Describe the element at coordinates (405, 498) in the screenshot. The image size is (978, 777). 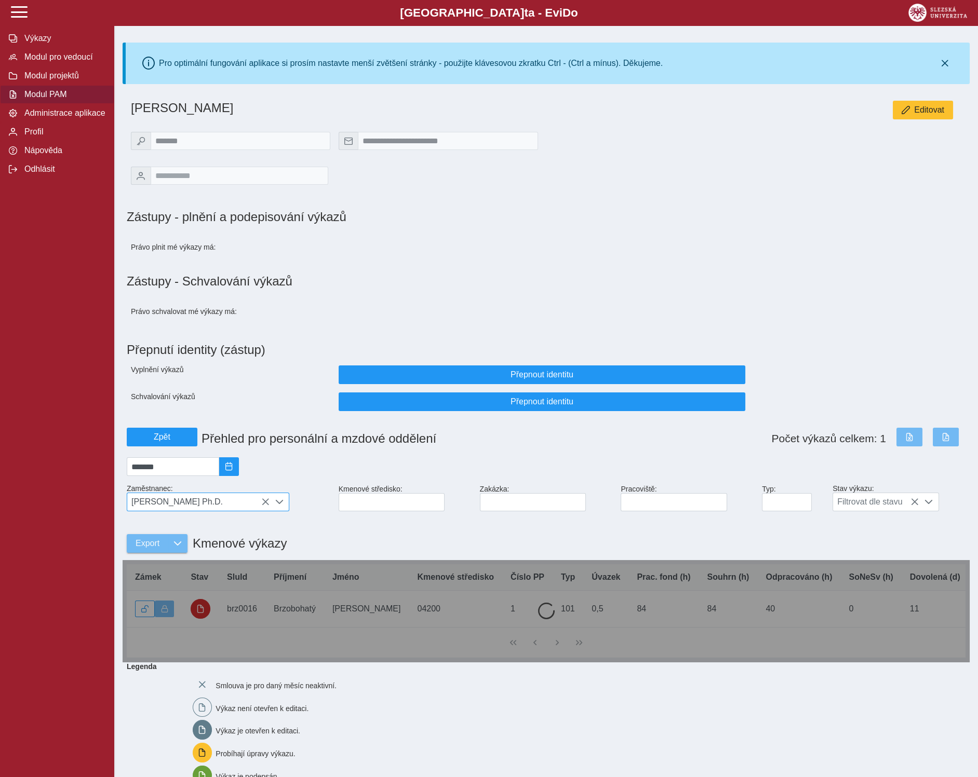
I see `div: Kmenové středisko:` at that location.